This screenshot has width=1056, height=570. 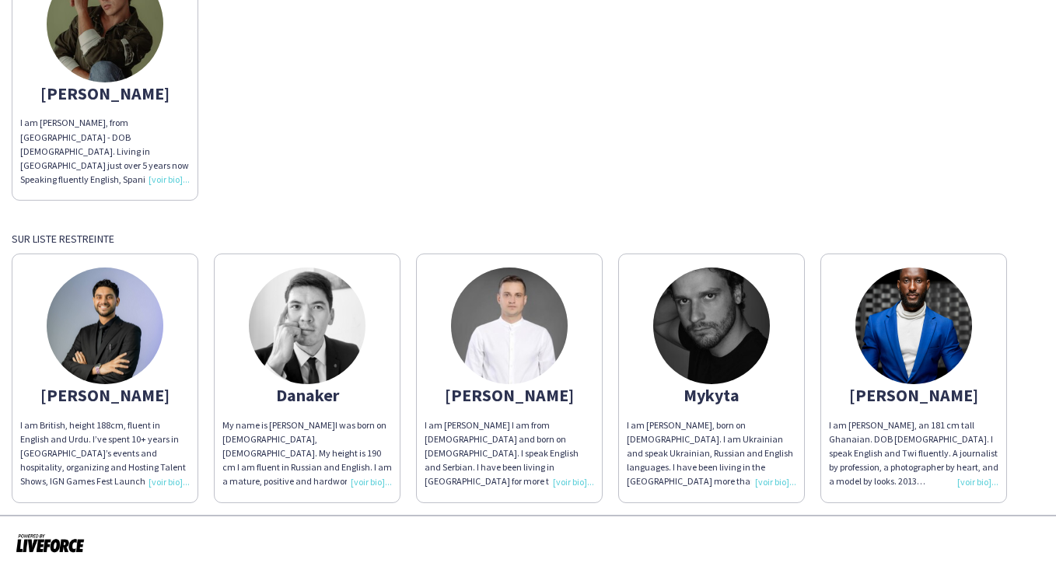 What do you see at coordinates (105, 326) in the screenshot?
I see `img: thumb-f294dbbb-dda5-4293-a0e5-1070be48c671.jpg` at bounding box center [105, 326].